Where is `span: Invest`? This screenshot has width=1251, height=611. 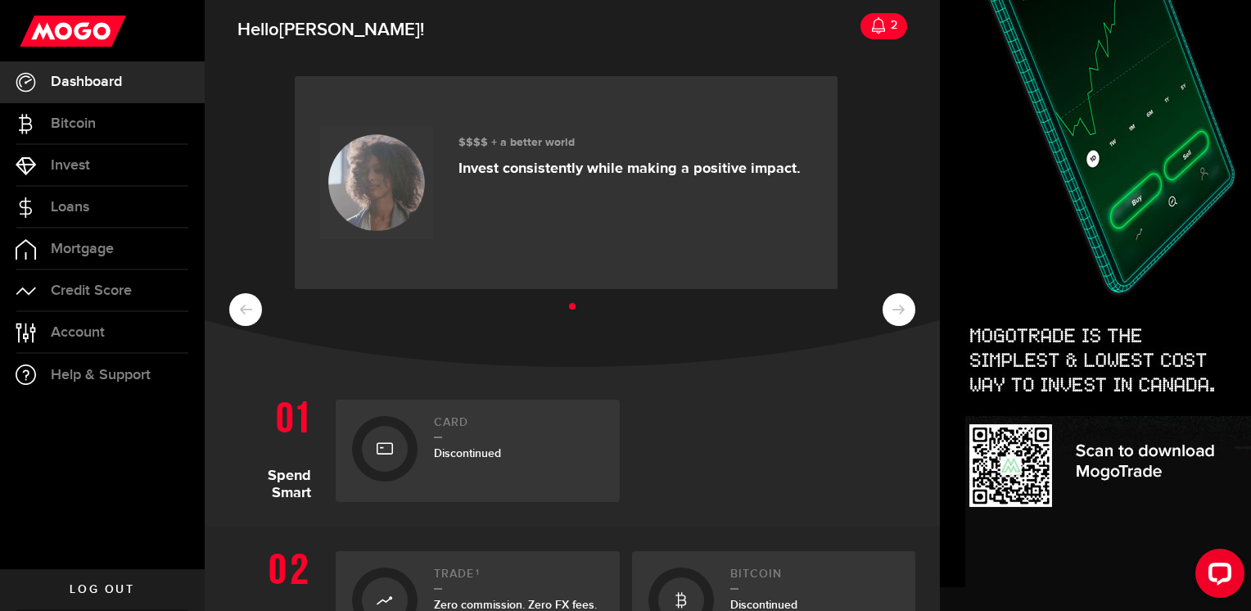 span: Invest is located at coordinates (70, 165).